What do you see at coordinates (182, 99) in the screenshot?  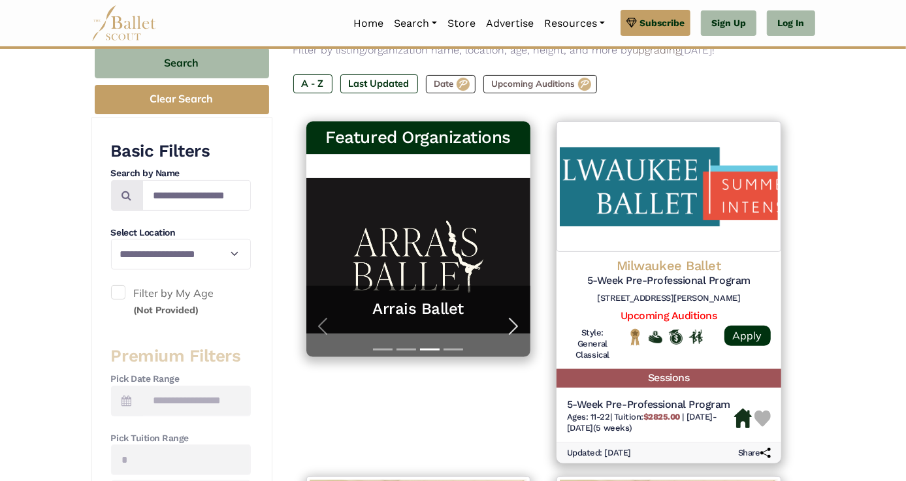 I see `button: Clear Search` at bounding box center [182, 99].